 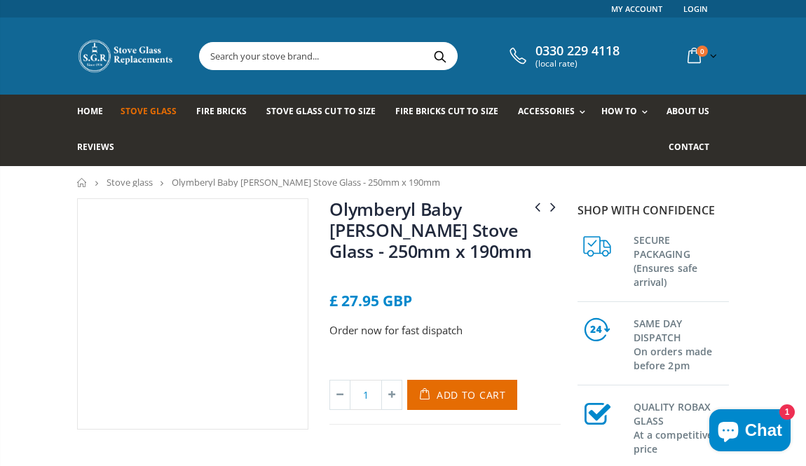 I want to click on span: Accessories, so click(x=546, y=111).